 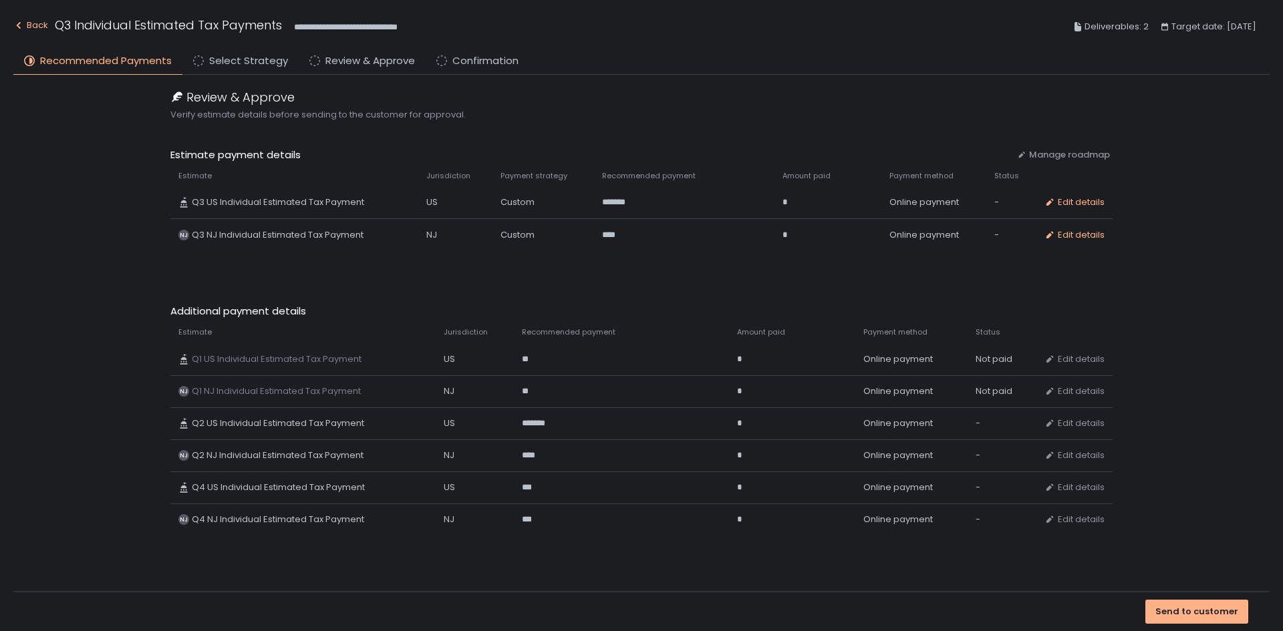 What do you see at coordinates (168, 25) in the screenshot?
I see `h1: Q3 Individual Estimated Tax Payments` at bounding box center [168, 25].